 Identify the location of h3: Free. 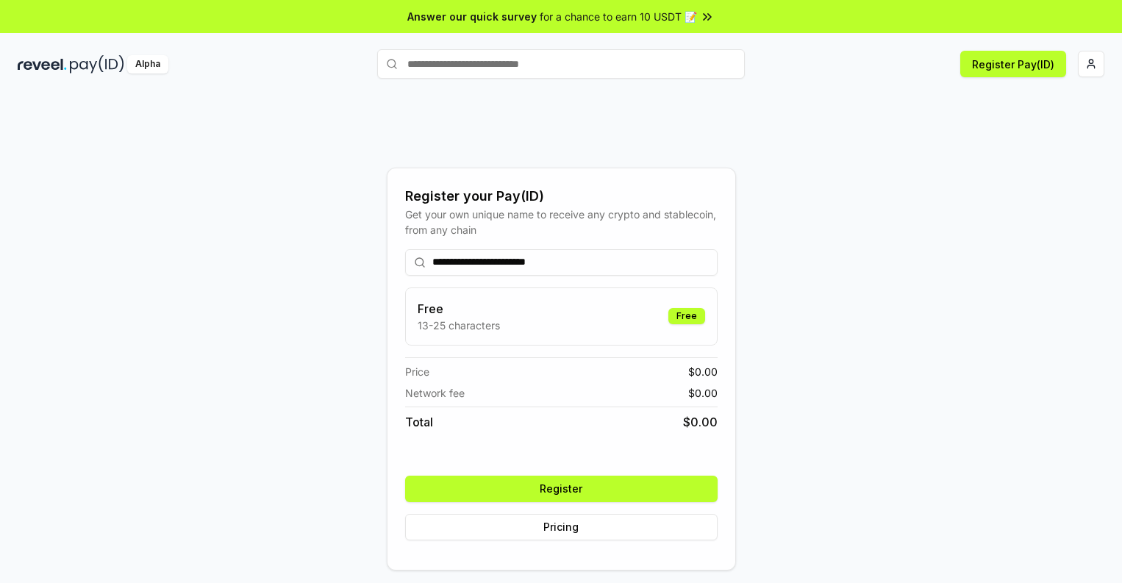
(459, 309).